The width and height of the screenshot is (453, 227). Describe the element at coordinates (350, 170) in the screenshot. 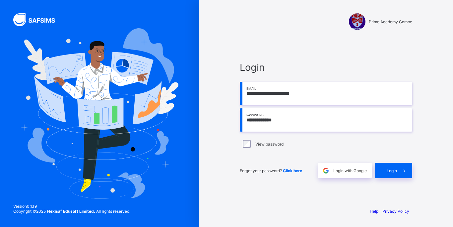

I see `span: Login with Google` at that location.